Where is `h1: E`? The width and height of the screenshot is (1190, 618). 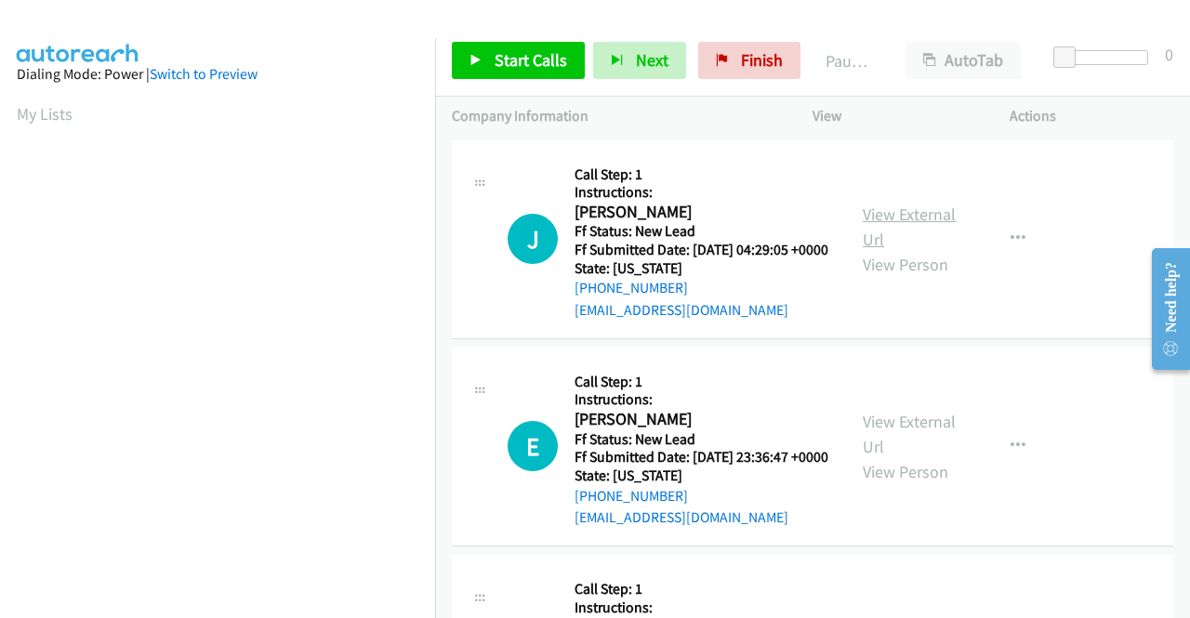
h1: E is located at coordinates (533, 446).